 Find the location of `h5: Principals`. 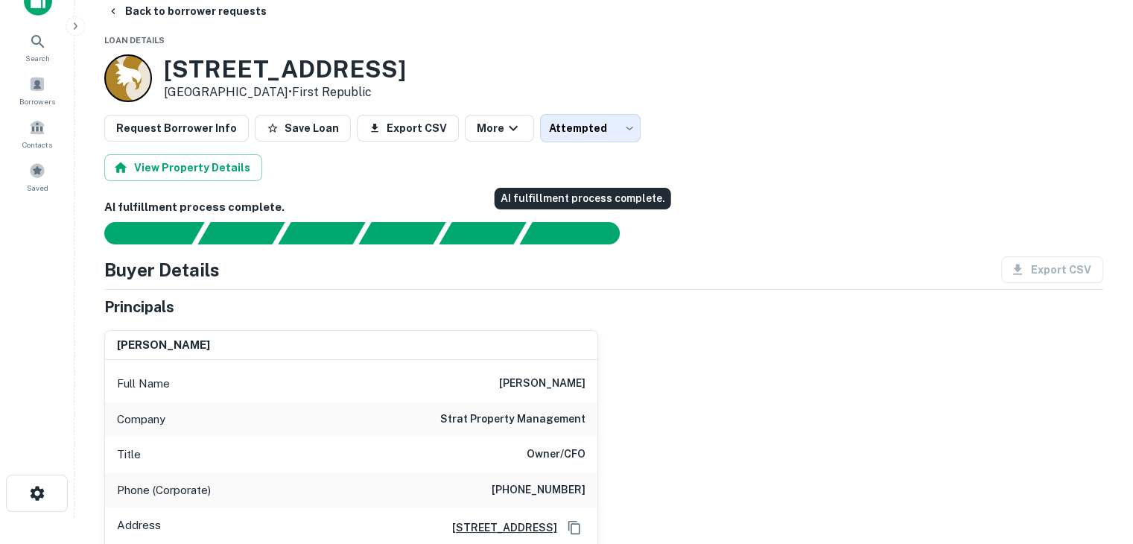

h5: Principals is located at coordinates (139, 307).